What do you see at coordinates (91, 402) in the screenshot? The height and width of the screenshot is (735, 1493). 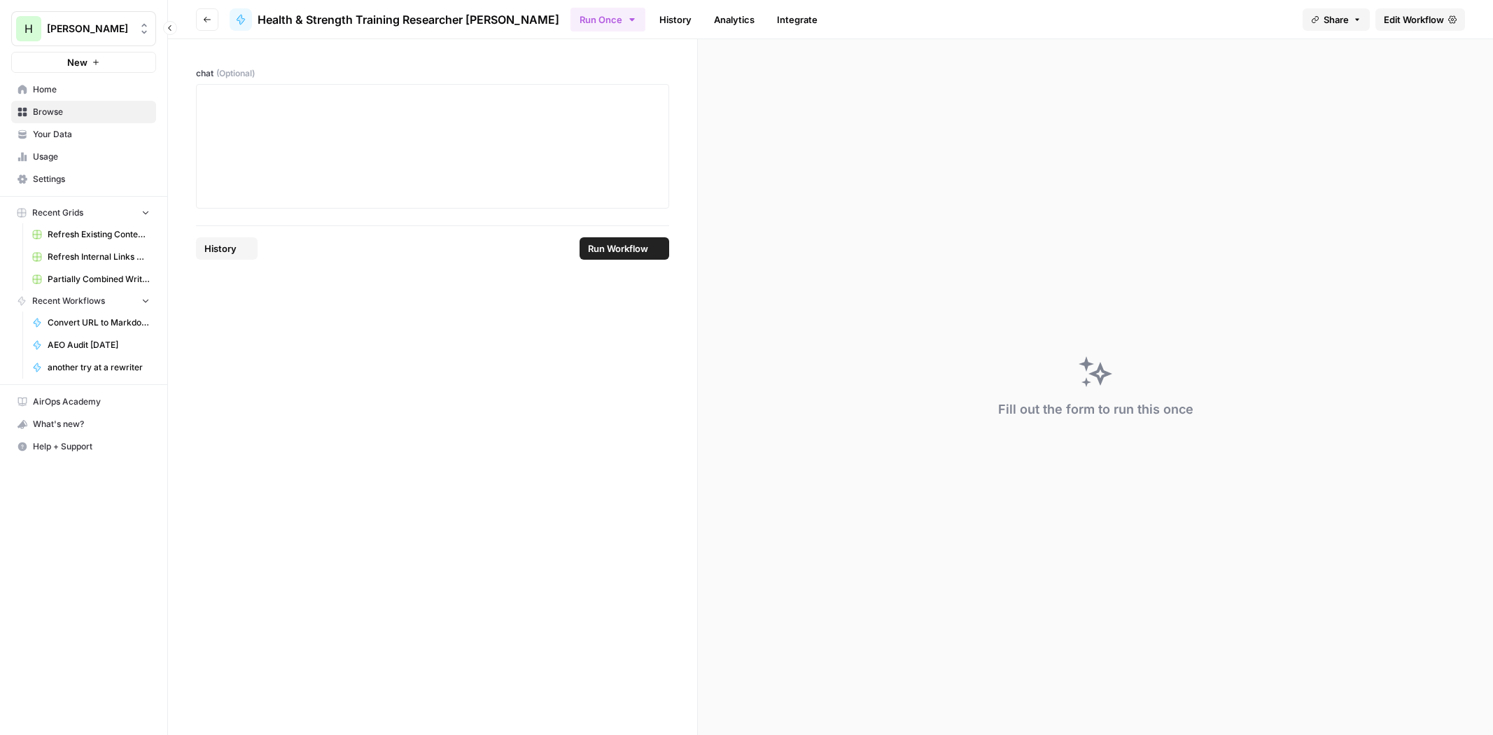 I see `span: AirOps Academy` at bounding box center [91, 402].